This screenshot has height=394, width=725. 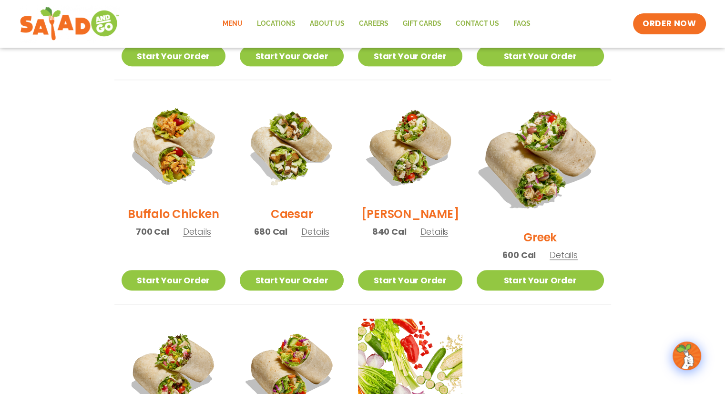 What do you see at coordinates (519, 255) in the screenshot?
I see `span: 600 Cal` at bounding box center [519, 255].